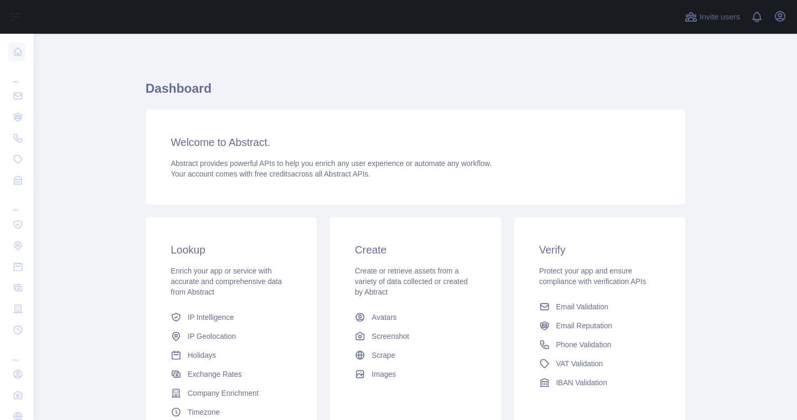 This screenshot has height=420, width=797. What do you see at coordinates (411, 281) in the screenshot?
I see `span: Create or retrieve assets from a variety of data collected or created by Abtract` at bounding box center [411, 281].